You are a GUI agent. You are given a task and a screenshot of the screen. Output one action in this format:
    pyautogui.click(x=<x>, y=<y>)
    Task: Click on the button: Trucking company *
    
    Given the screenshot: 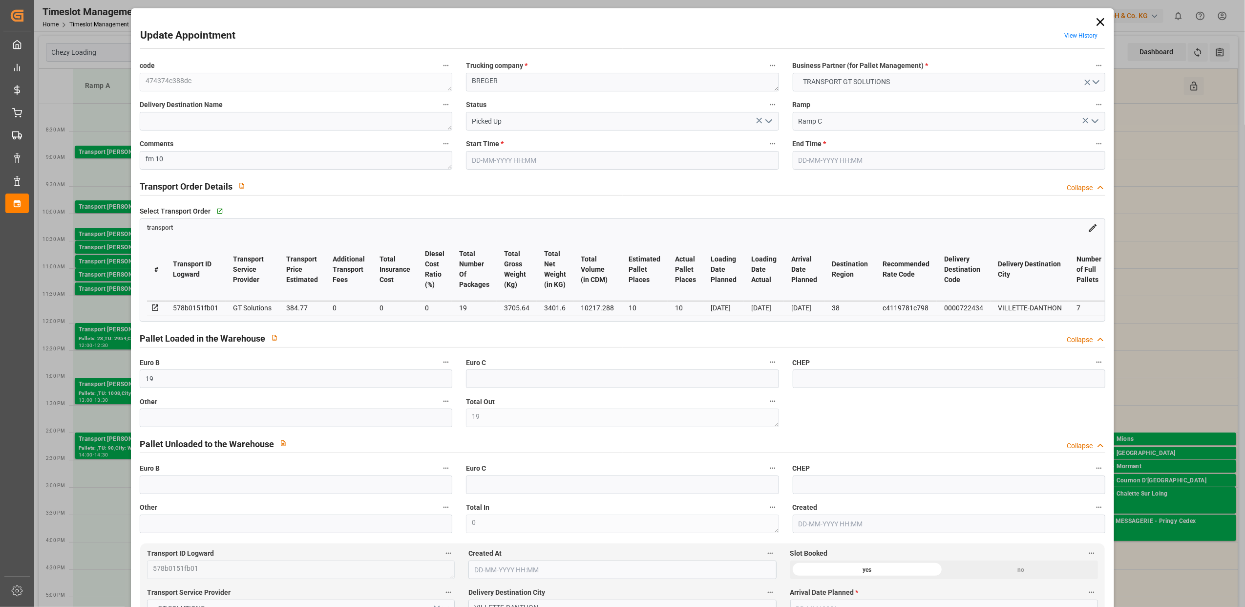 What is the action you would take?
    pyautogui.click(x=773, y=65)
    